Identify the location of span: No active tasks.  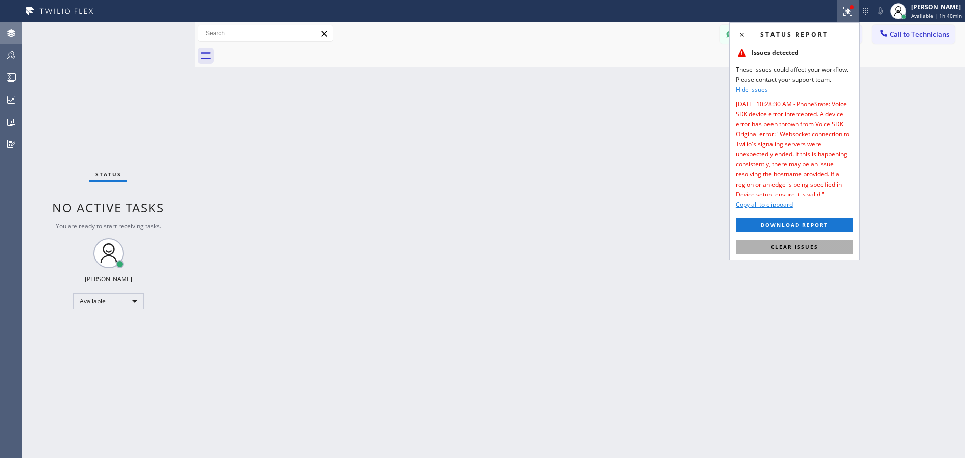
(108, 207).